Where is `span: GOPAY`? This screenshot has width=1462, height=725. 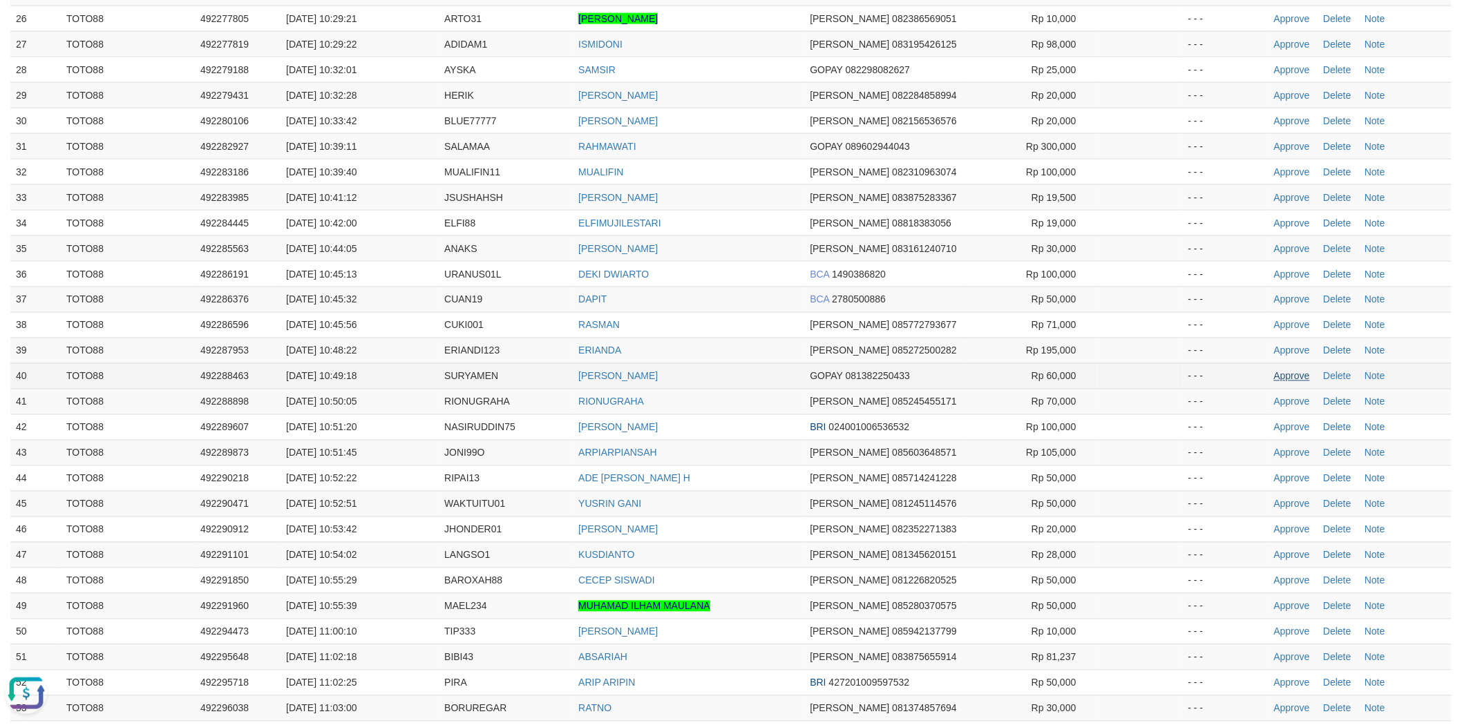
span: GOPAY is located at coordinates (826, 377).